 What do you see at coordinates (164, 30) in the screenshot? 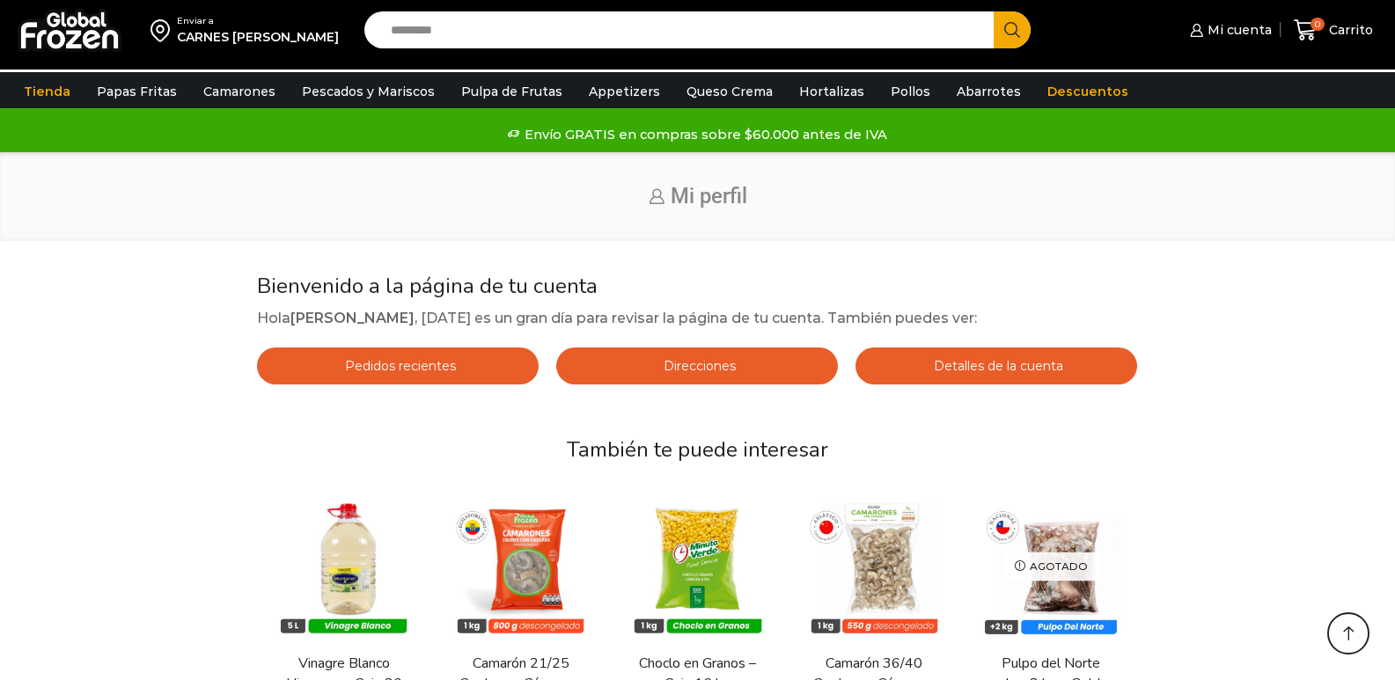
I see `img: address-field-icon.svg` at bounding box center [164, 30].